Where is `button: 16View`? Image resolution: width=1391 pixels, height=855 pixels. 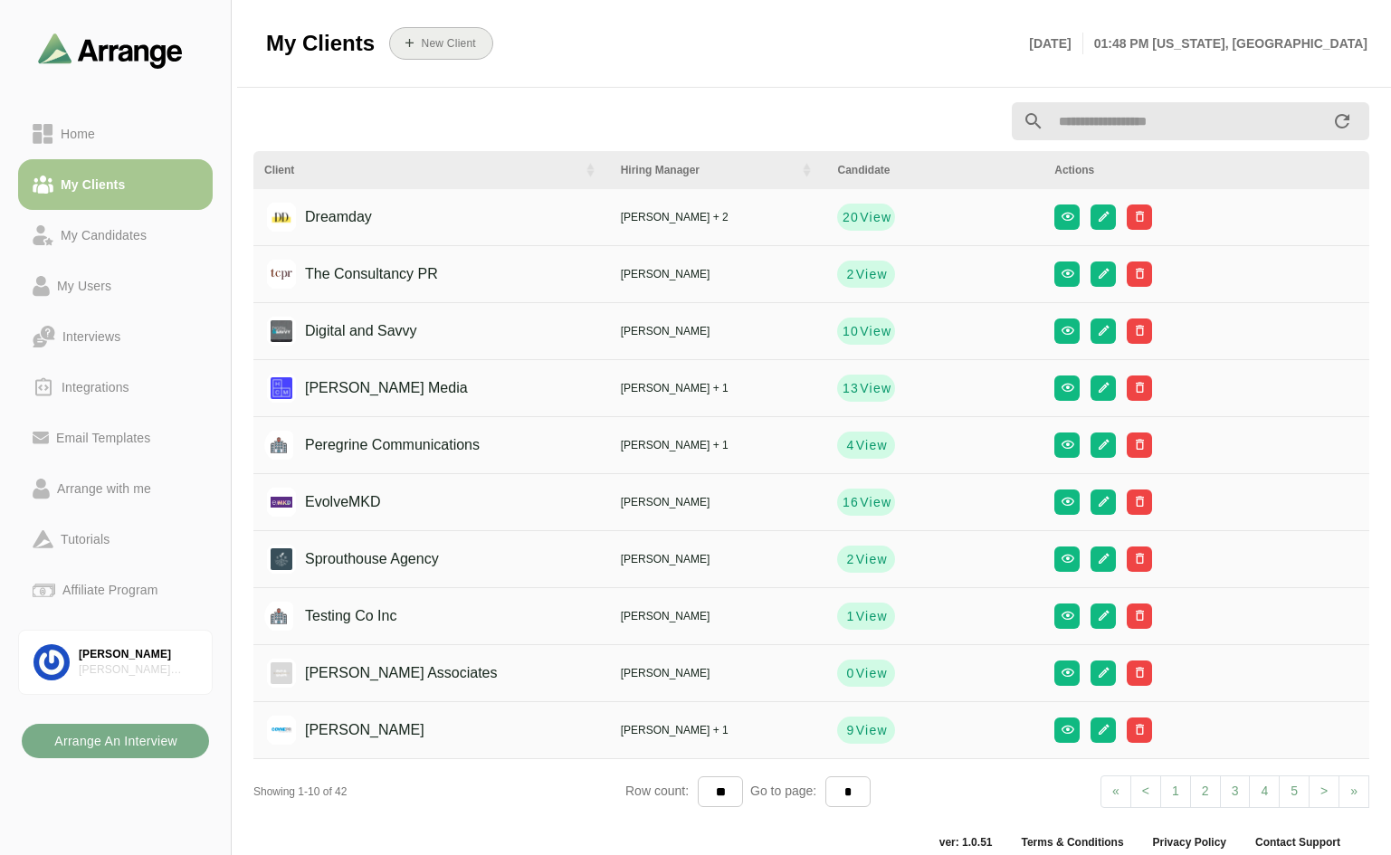
button: 16View is located at coordinates (866, 502).